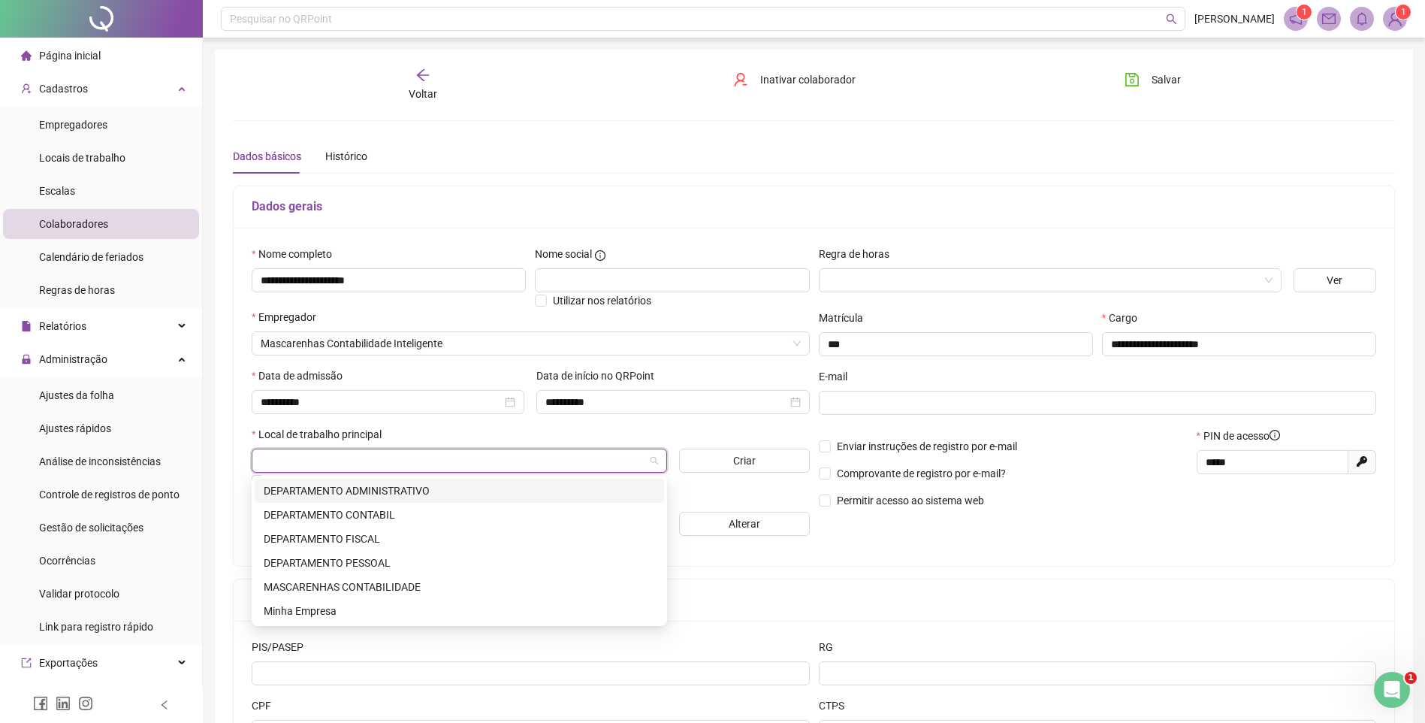 This screenshot has height=723, width=1425. I want to click on button: Salvar, so click(1153, 80).